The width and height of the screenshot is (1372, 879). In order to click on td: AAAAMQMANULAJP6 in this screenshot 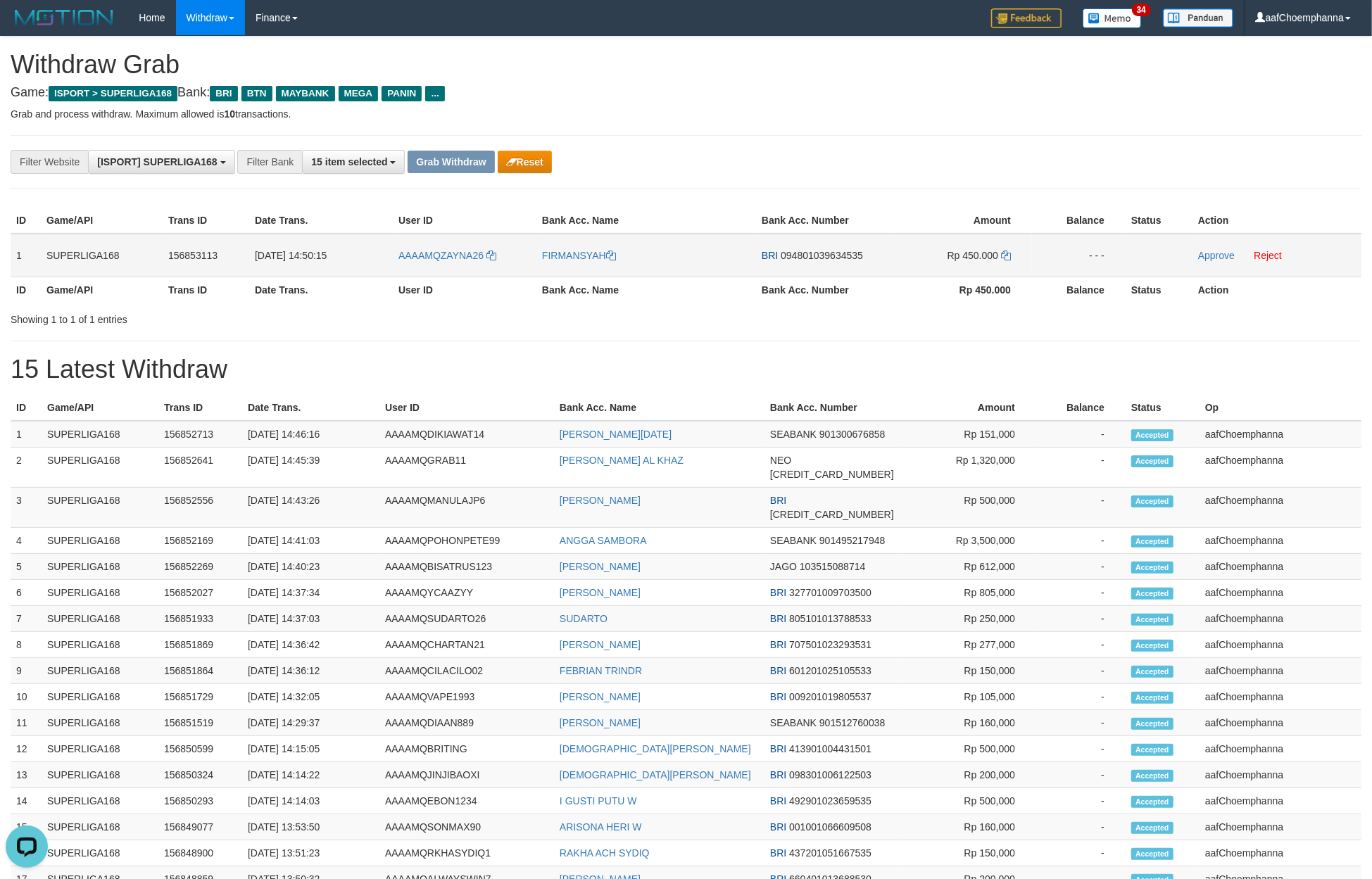, I will do `click(466, 507)`.